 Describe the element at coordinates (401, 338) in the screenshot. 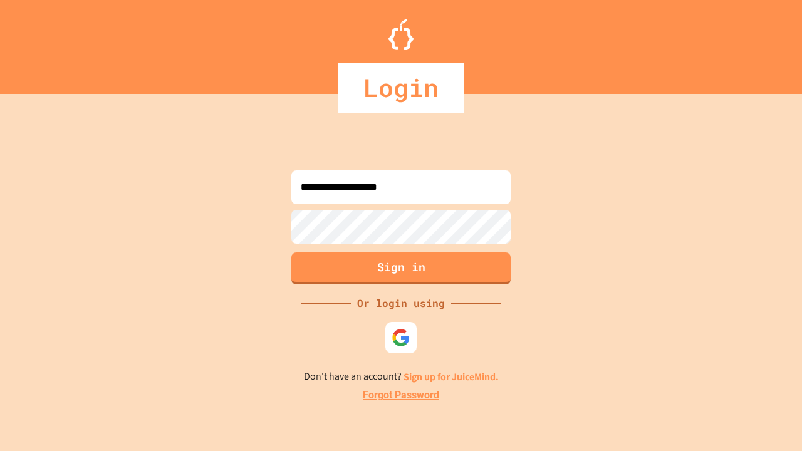

I see `img: google-icon.svg` at that location.